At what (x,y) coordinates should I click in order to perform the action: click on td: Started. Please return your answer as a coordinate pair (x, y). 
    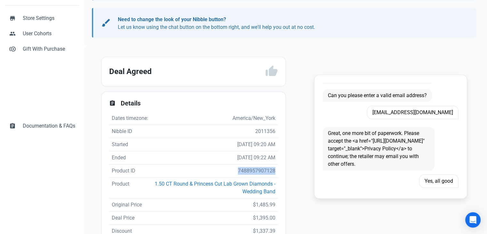
    Looking at the image, I should click on (131, 145).